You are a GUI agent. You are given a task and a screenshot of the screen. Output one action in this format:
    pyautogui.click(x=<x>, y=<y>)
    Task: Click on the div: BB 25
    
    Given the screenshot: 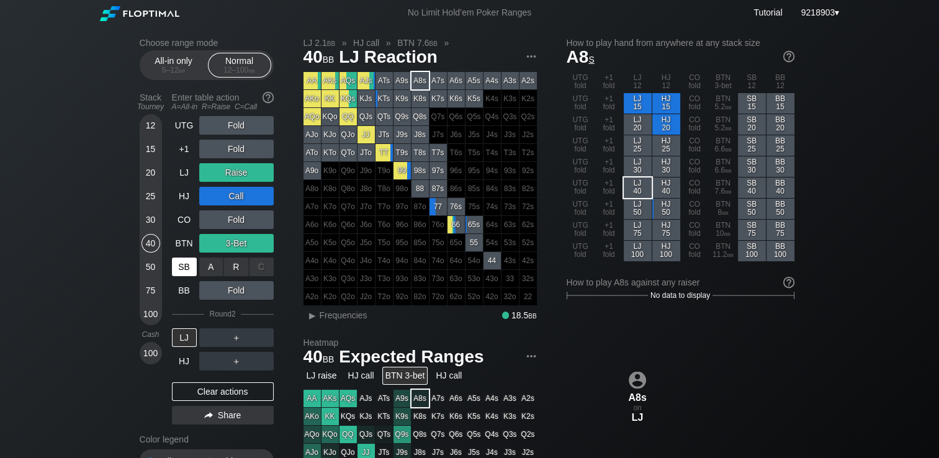 What is the action you would take?
    pyautogui.click(x=780, y=145)
    